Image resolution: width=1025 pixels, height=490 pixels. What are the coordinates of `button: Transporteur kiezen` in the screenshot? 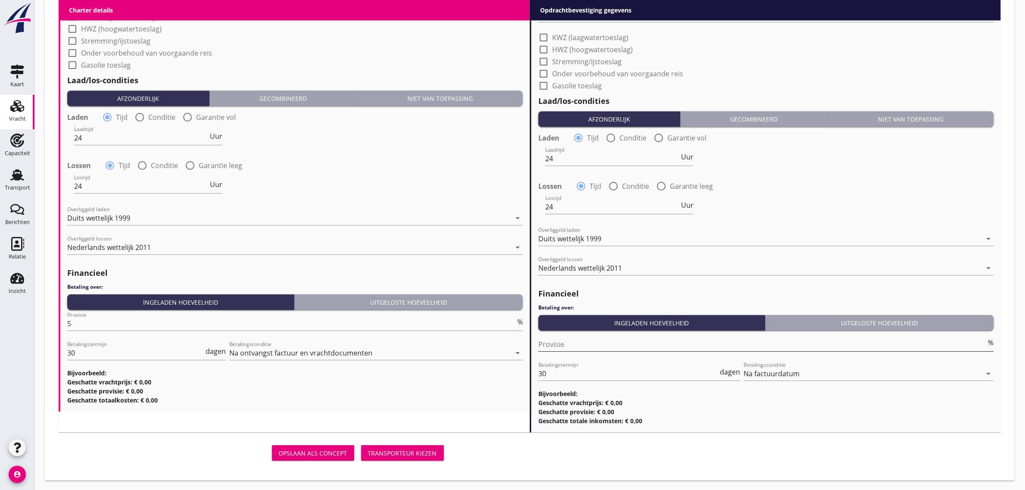 It's located at (403, 453).